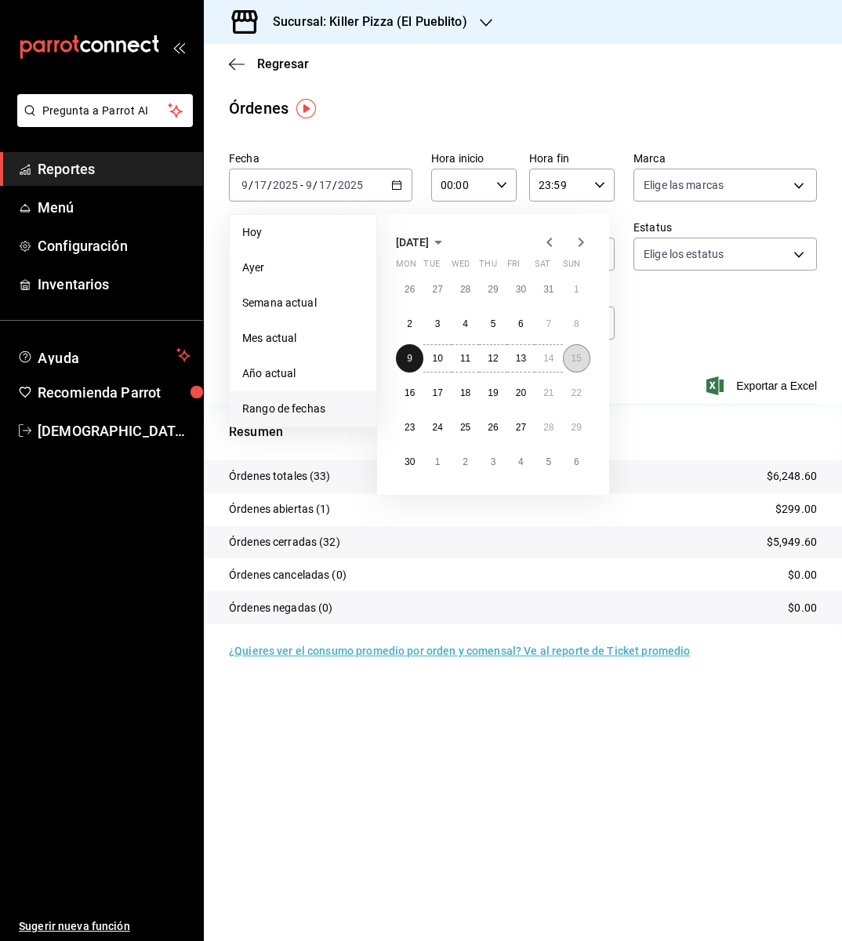  Describe the element at coordinates (521, 324) in the screenshot. I see `abbr: September 6, 2024` at that location.